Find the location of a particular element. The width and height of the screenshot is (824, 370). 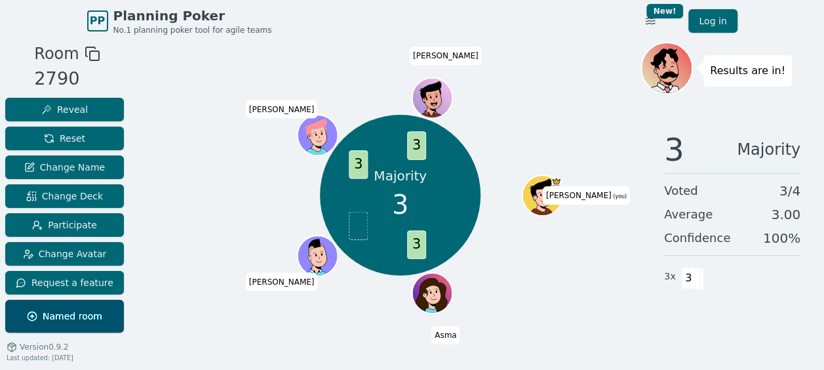

div: 2790 is located at coordinates (67, 79).